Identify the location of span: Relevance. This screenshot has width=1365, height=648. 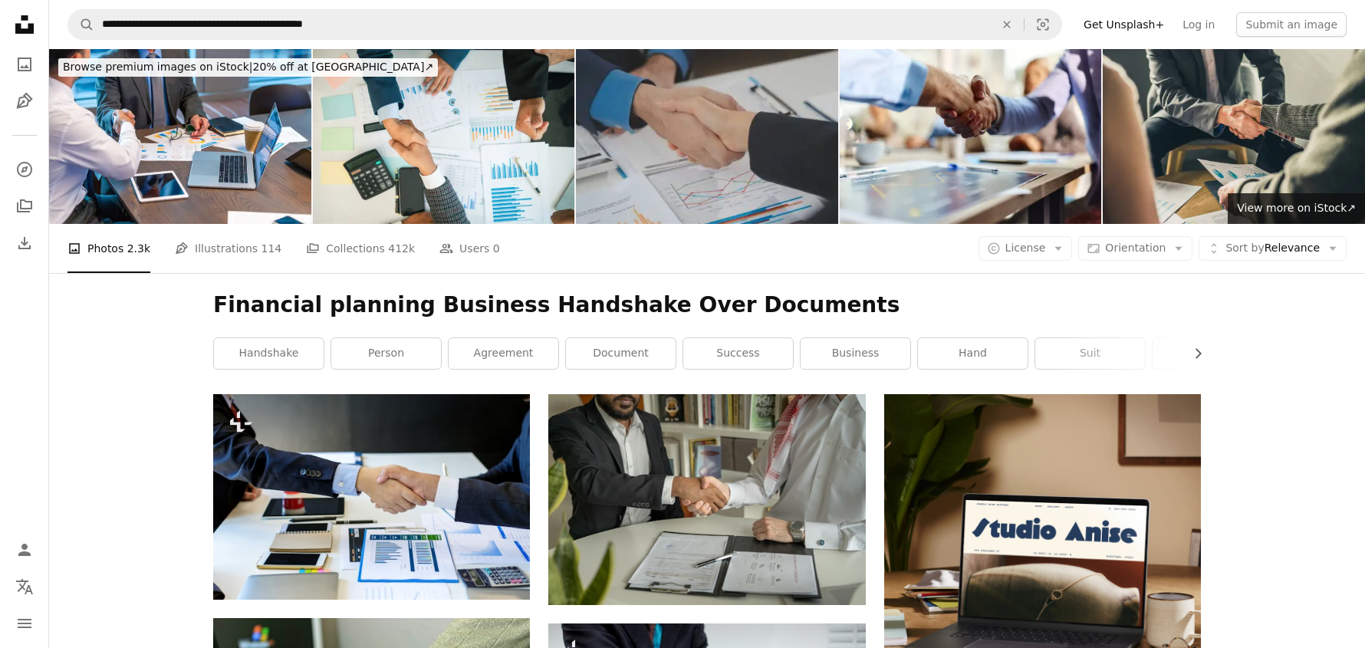
(1272, 248).